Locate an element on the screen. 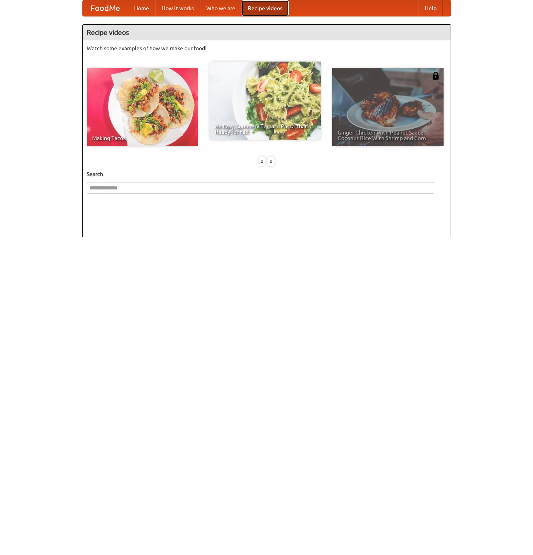  a: Help is located at coordinates (430, 8).